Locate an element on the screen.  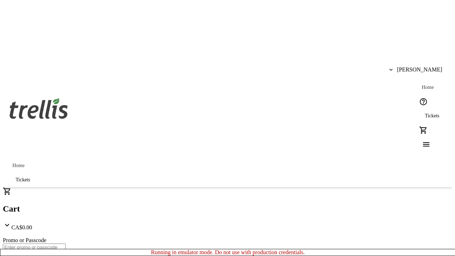
button: Menu is located at coordinates (424, 144).